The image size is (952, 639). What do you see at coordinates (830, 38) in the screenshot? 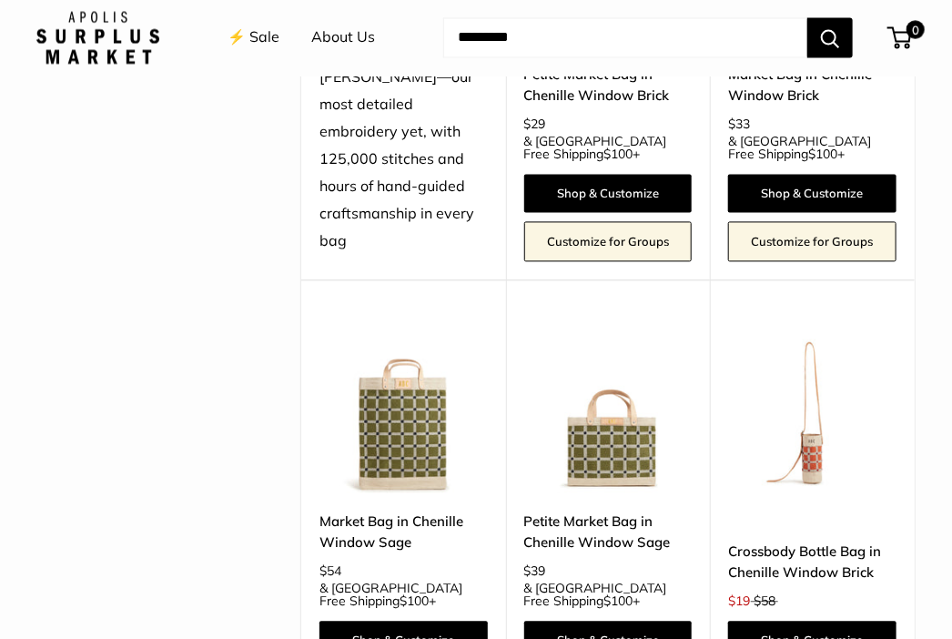
I see `button: Search` at bounding box center [830, 38].